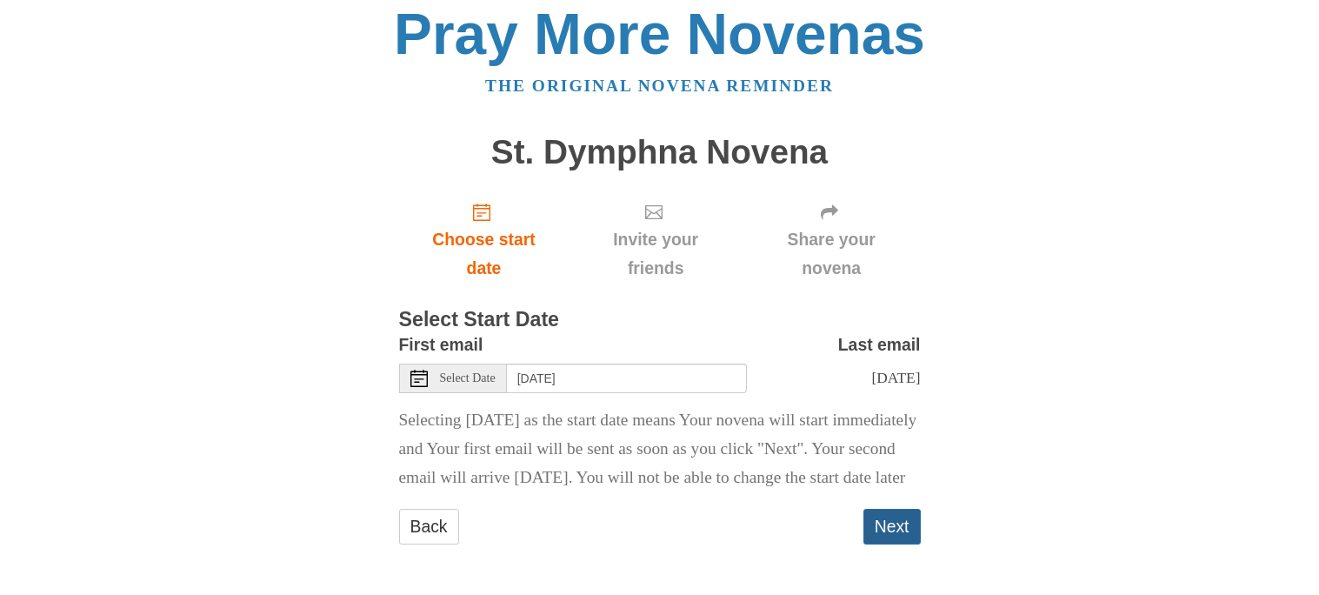 Image resolution: width=1319 pixels, height=595 pixels. What do you see at coordinates (659, 34) in the screenshot?
I see `a: Pray More Novenas` at bounding box center [659, 34].